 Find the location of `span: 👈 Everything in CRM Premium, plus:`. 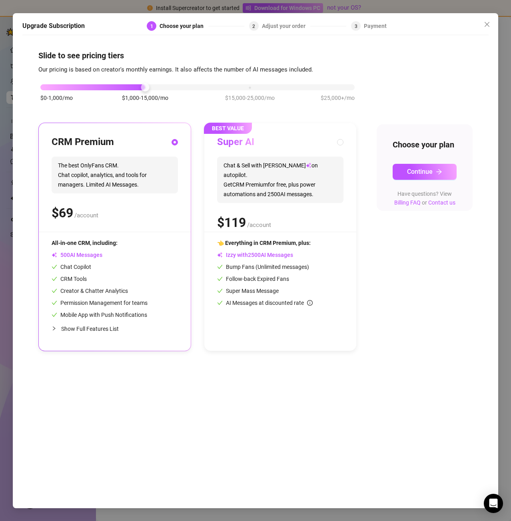

span: 👈 Everything in CRM Premium, plus: is located at coordinates (264, 243).